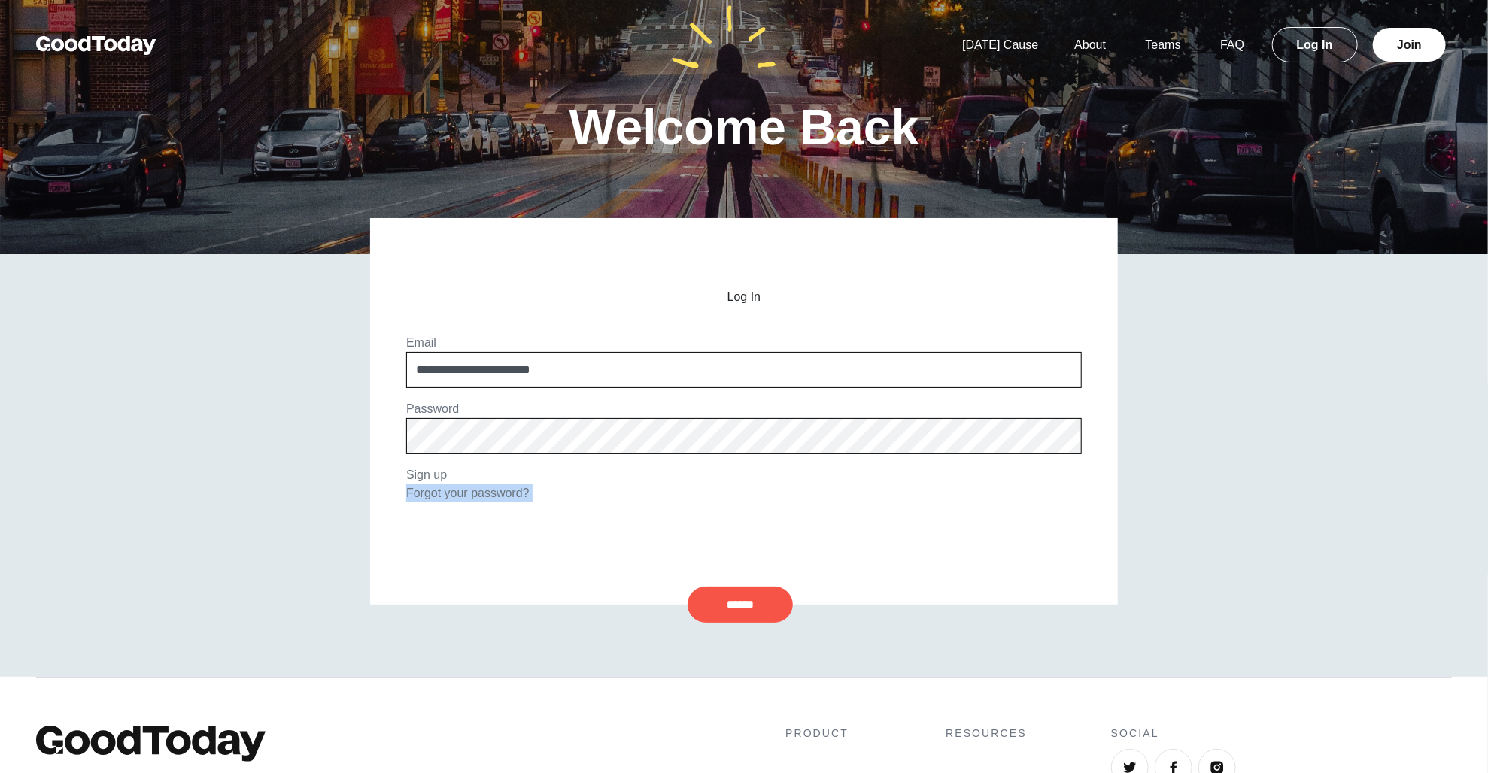  Describe the element at coordinates (1281, 733) in the screenshot. I see `h4: Social` at that location.